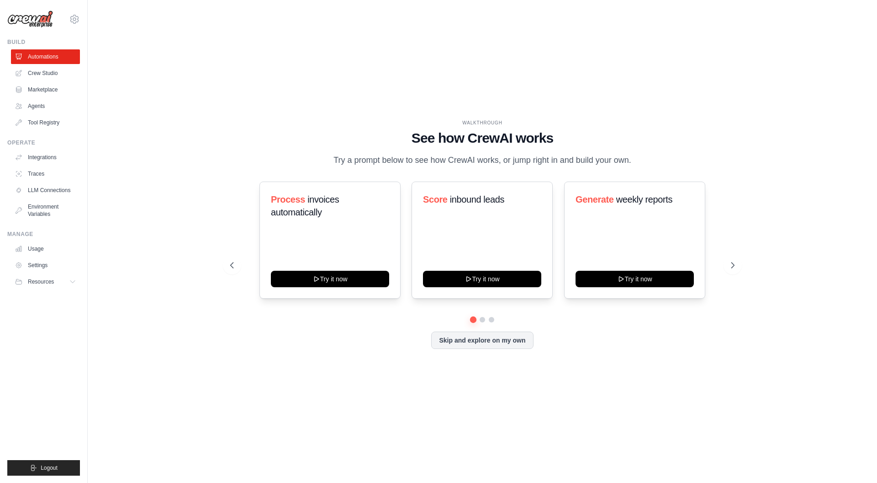 The width and height of the screenshot is (877, 483). What do you see at coordinates (41, 281) in the screenshot?
I see `span: Resources` at bounding box center [41, 281].